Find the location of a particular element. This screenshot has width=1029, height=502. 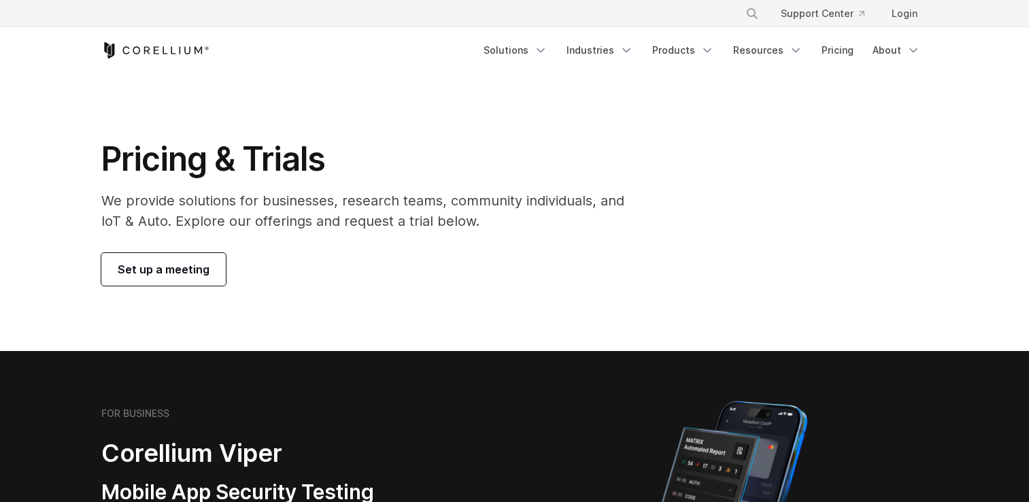

a: Set up a meeting is located at coordinates (163, 269).